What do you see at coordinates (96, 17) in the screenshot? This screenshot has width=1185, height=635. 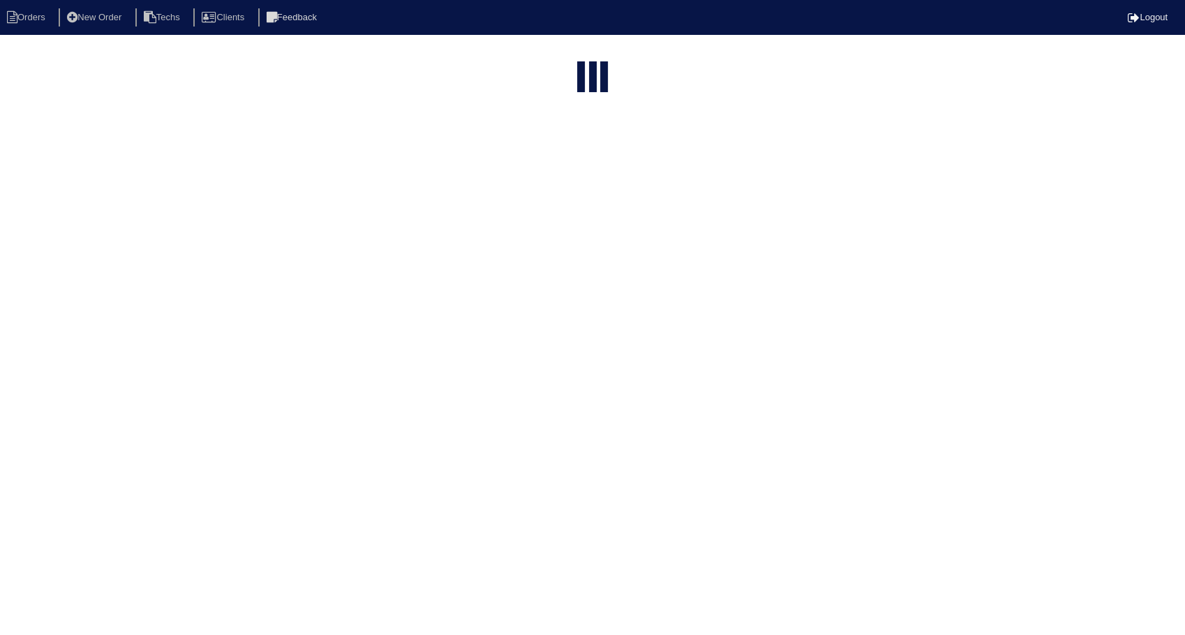 I see `a: New Order` at bounding box center [96, 17].